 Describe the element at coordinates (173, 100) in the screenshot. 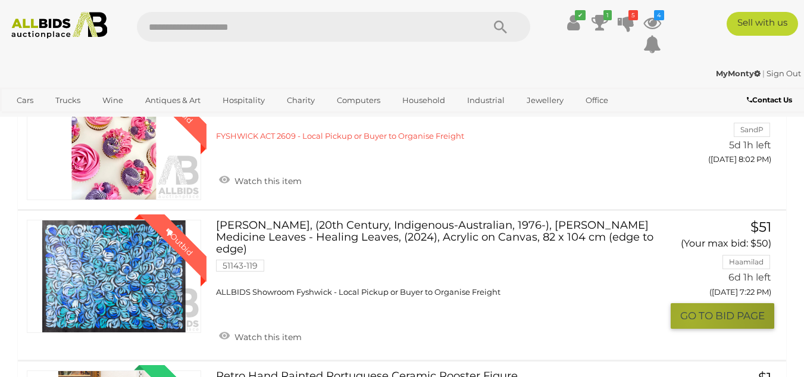

I see `a: Antiques & Art` at that location.